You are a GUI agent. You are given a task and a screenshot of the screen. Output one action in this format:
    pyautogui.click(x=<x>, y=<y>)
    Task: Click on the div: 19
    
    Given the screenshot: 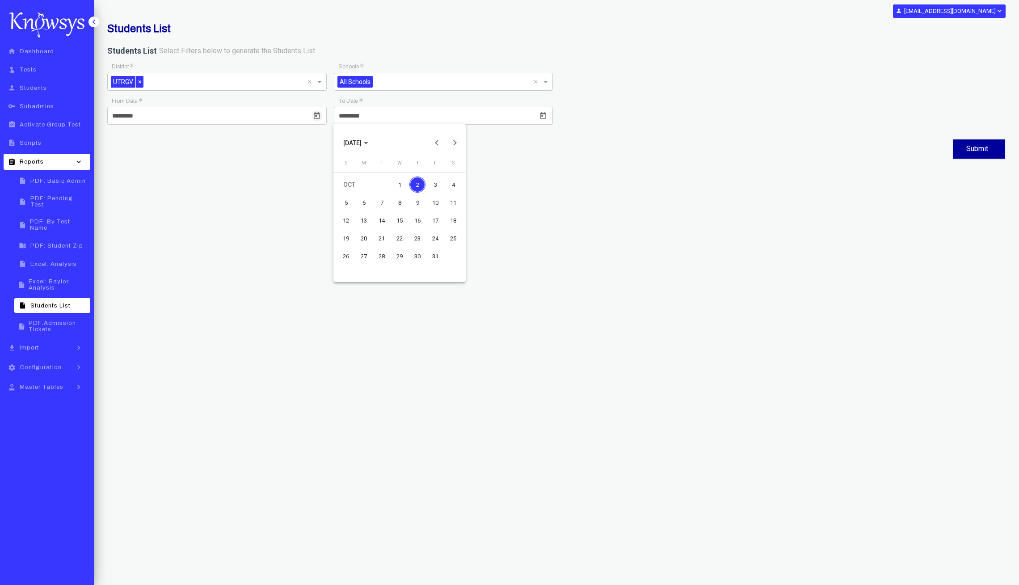 What is the action you would take?
    pyautogui.click(x=346, y=238)
    